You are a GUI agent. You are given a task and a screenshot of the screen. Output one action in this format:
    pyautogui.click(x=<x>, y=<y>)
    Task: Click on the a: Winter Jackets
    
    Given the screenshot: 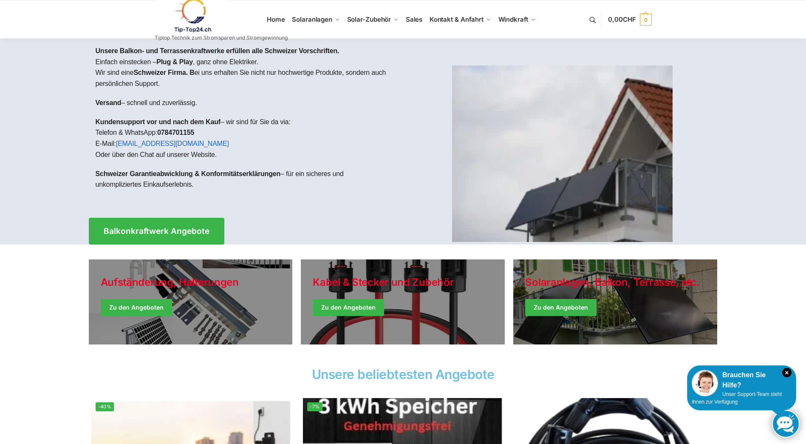 What is the action you would take?
    pyautogui.click(x=615, y=302)
    